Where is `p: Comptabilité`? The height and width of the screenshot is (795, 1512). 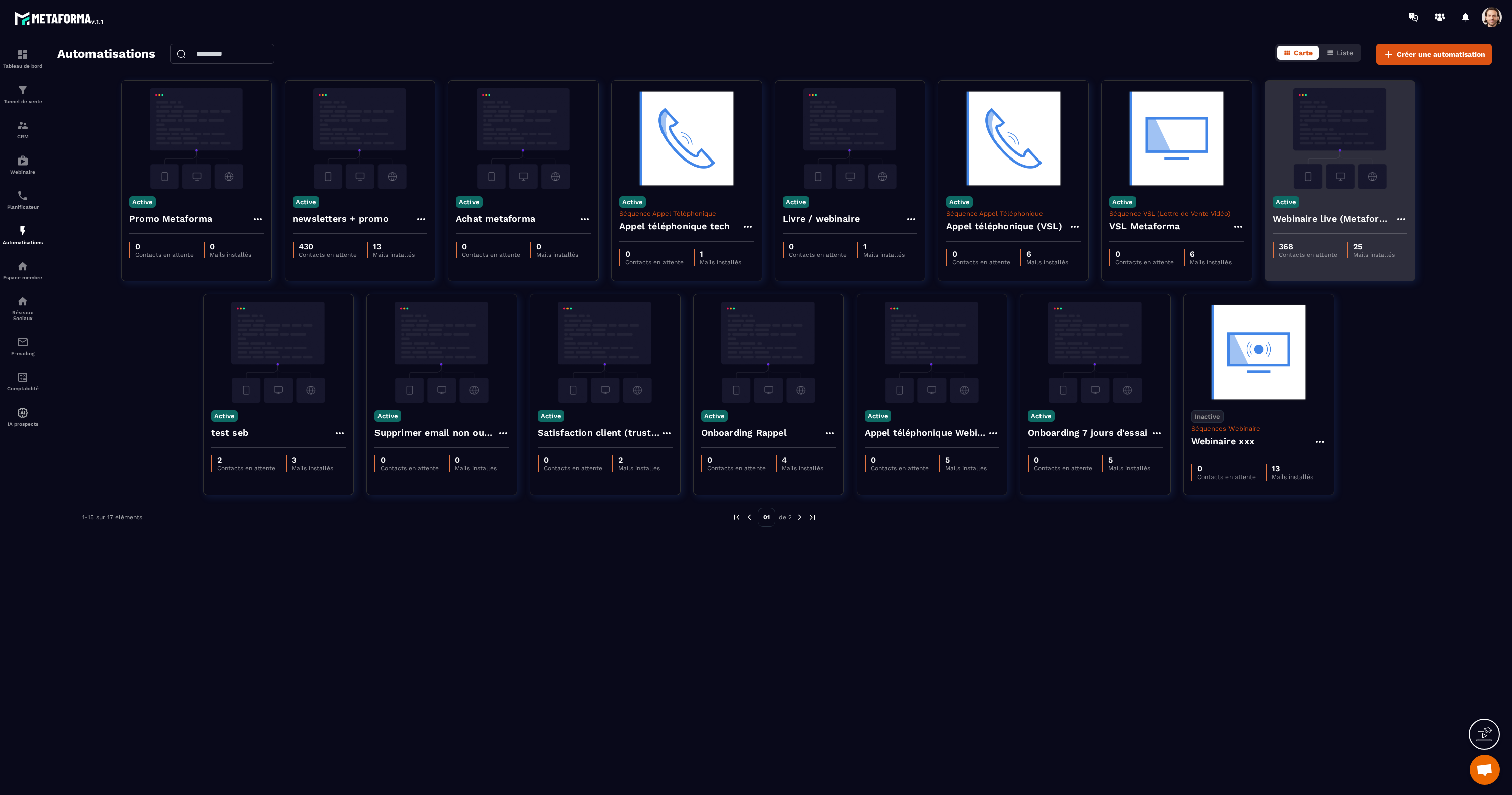 p: Comptabilité is located at coordinates (22, 388).